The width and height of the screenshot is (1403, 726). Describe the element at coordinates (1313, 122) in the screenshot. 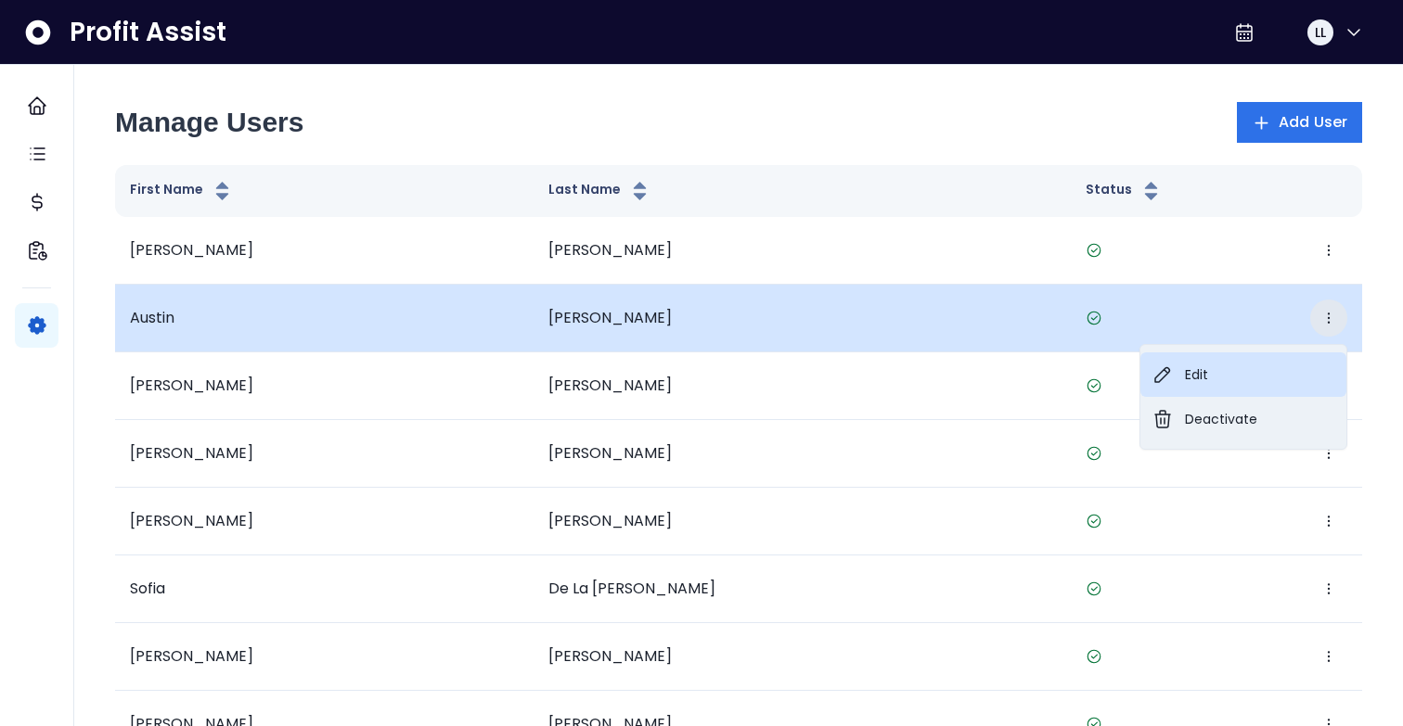

I see `span: Add User` at that location.